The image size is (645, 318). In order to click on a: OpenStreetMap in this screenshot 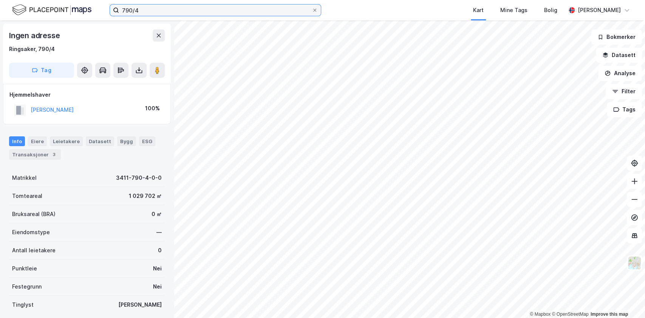, I will do `click(569, 314)`.